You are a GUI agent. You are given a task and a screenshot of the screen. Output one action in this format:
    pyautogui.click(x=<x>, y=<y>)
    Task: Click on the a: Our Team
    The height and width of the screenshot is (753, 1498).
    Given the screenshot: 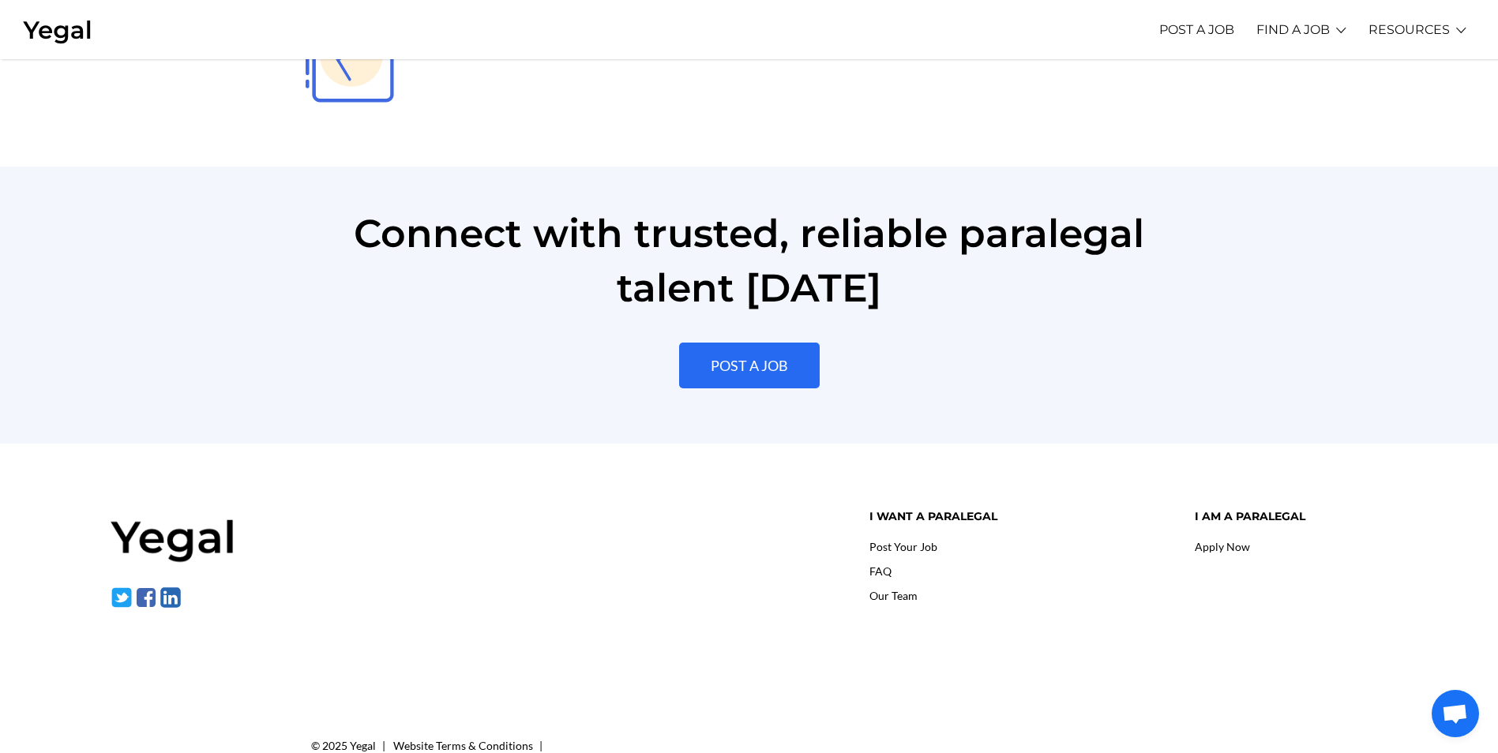 What is the action you would take?
    pyautogui.click(x=893, y=595)
    